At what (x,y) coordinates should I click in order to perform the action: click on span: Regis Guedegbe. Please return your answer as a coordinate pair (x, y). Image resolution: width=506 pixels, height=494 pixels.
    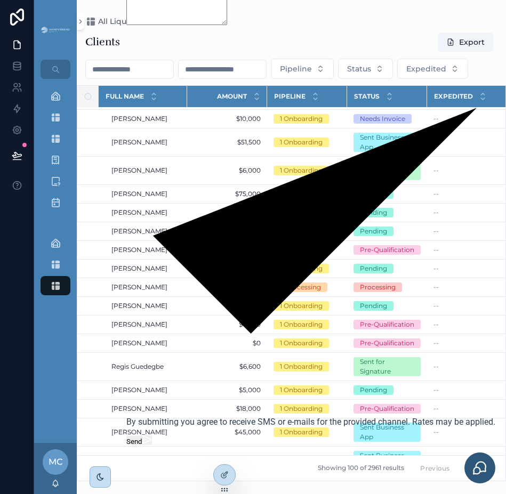
    Looking at the image, I should click on (138, 367).